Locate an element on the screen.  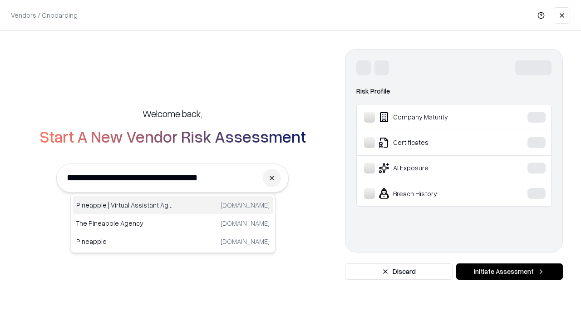
div: Risk Profile is located at coordinates (454, 91).